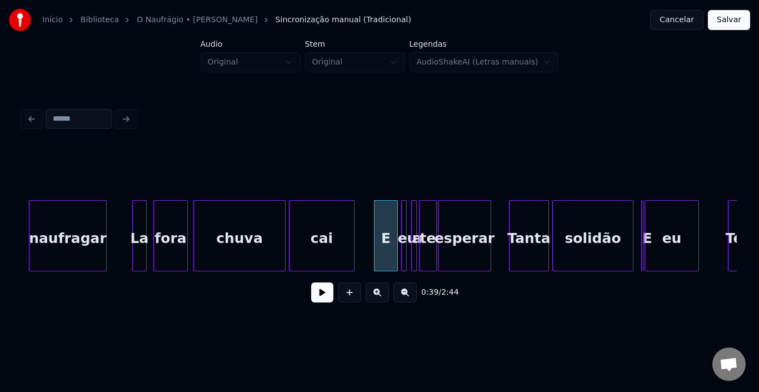 This screenshot has width=759, height=392. I want to click on div: Bate-papo aberto, so click(729, 364).